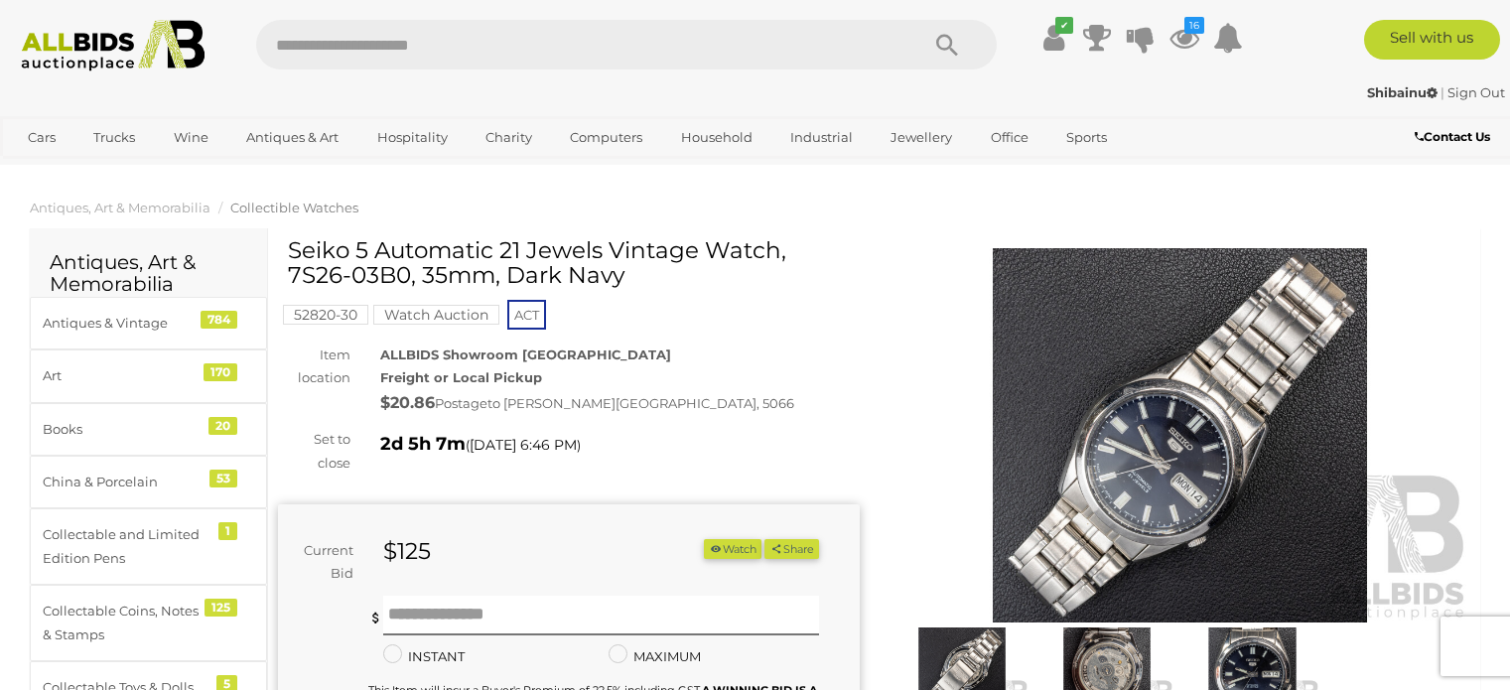  What do you see at coordinates (222, 426) in the screenshot?
I see `div: 20` at bounding box center [222, 426].